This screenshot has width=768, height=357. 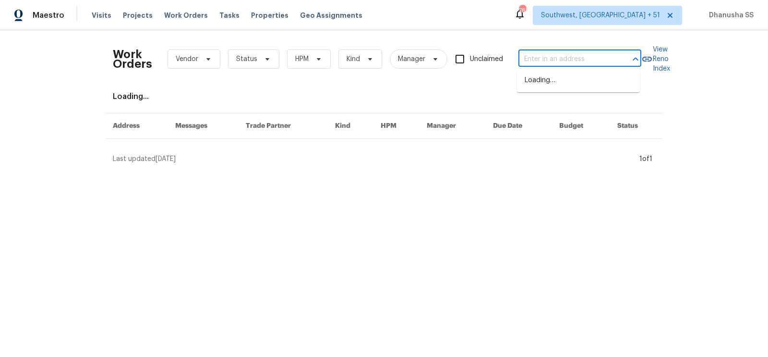 What do you see at coordinates (396, 126) in the screenshot?
I see `th: HPM` at bounding box center [396, 126].